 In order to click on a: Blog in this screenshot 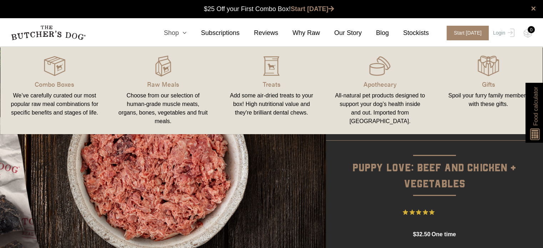, I will do `click(375, 33)`.